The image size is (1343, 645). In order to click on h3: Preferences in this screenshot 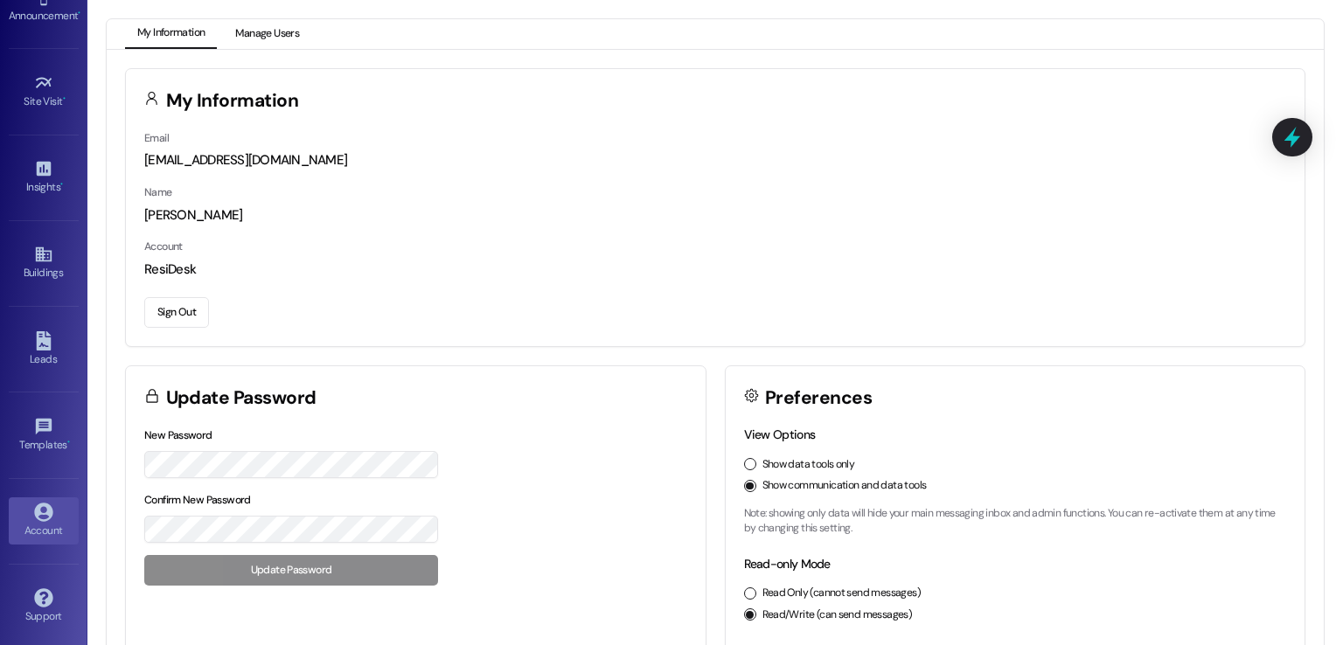, I will do `click(818, 398)`.